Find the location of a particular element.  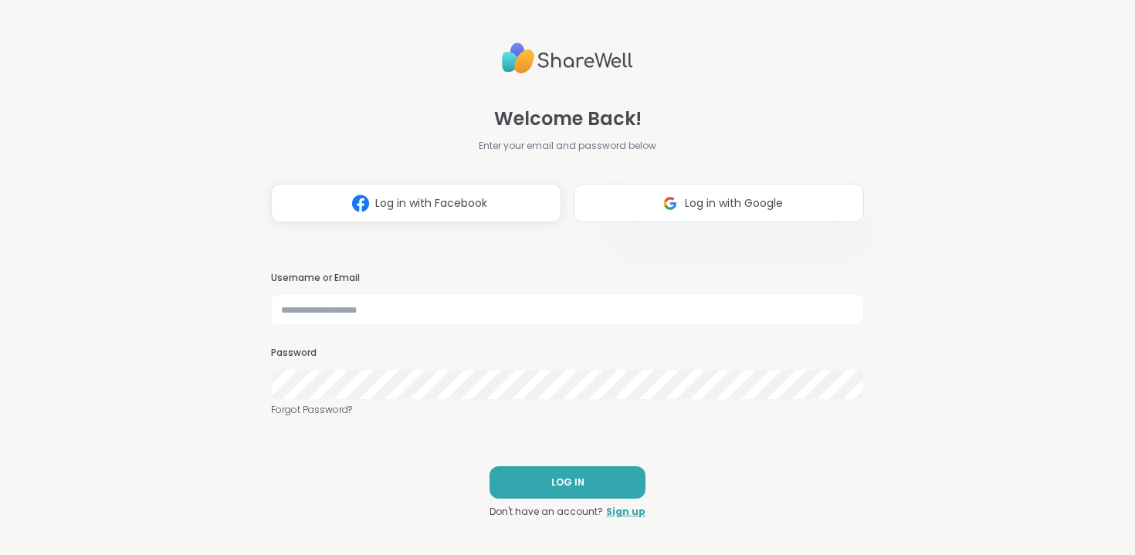

img: ShareWell Logo is located at coordinates (568, 58).